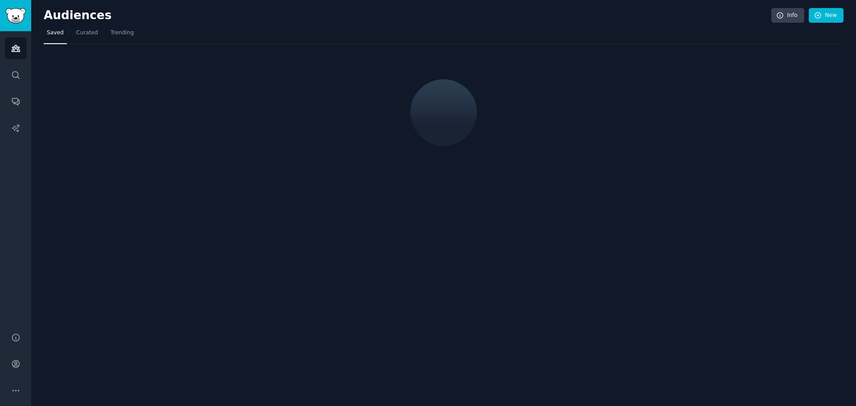 The width and height of the screenshot is (856, 406). Describe the element at coordinates (408, 16) in the screenshot. I see `h2: Audiences` at that location.